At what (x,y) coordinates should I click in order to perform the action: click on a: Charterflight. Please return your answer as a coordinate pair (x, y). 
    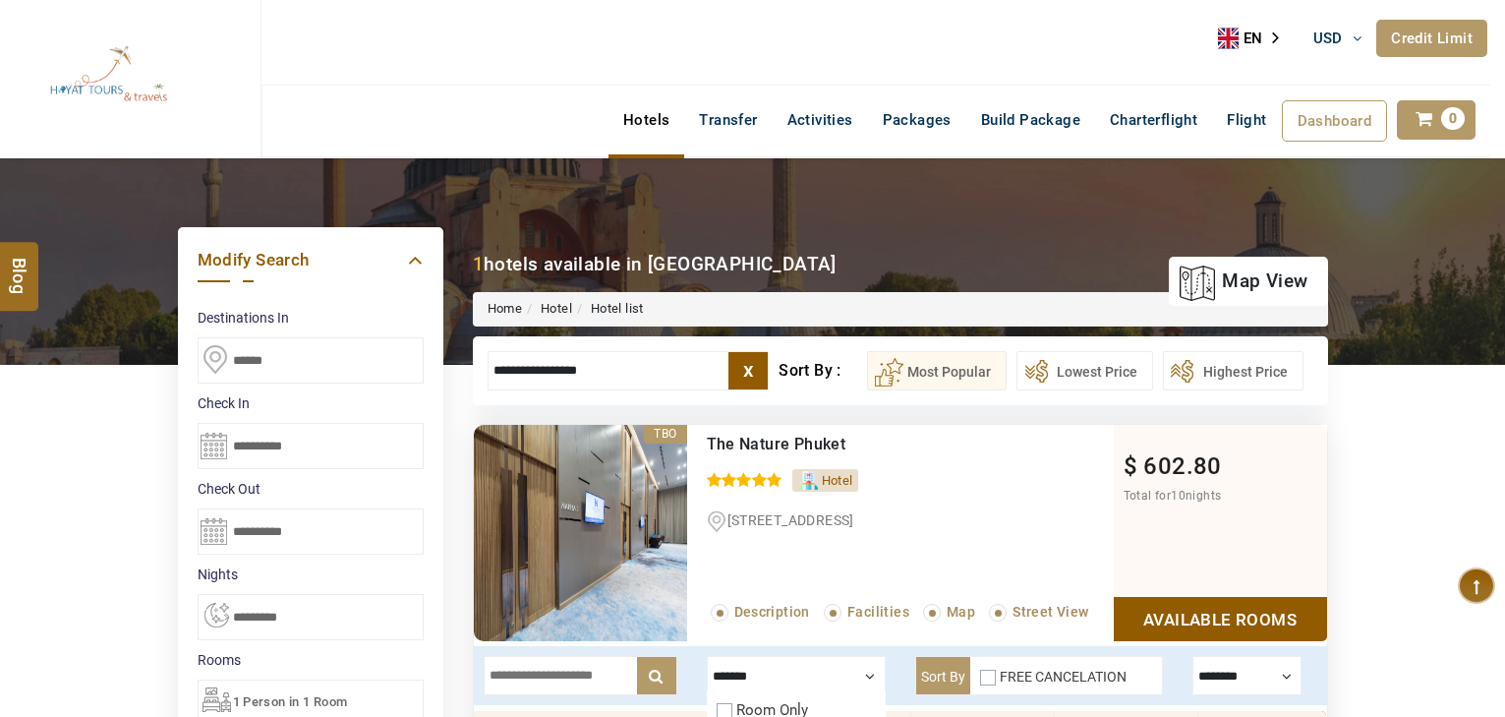
    Looking at the image, I should click on (1153, 120).